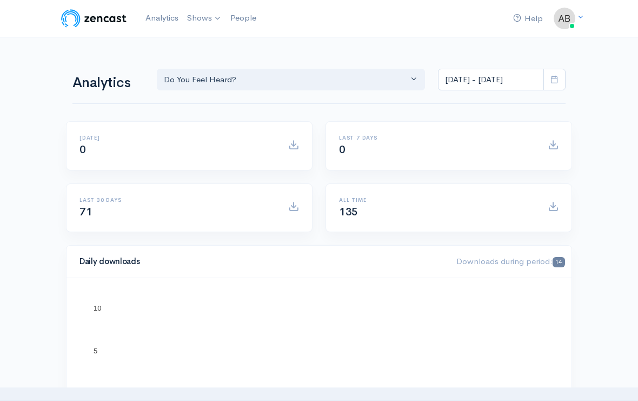 The image size is (638, 401). What do you see at coordinates (319, 345) in the screenshot?
I see `svg: A chart.` at bounding box center [319, 345].